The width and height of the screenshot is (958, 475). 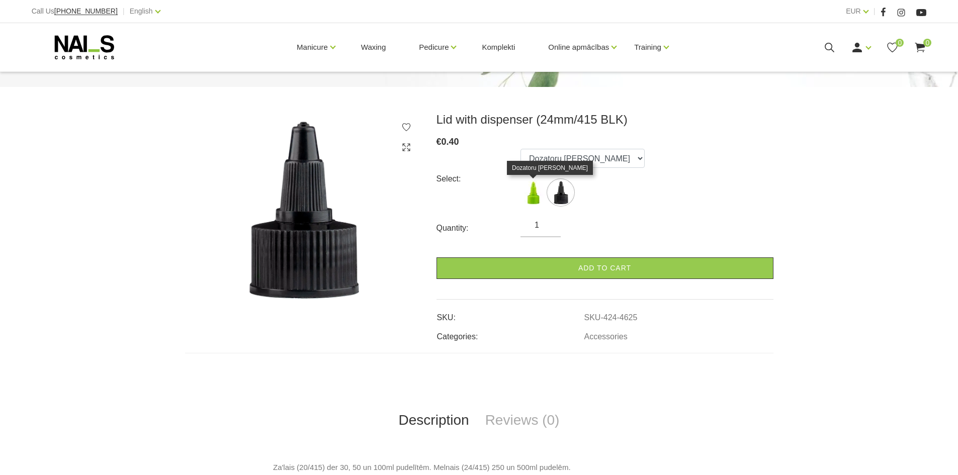 What do you see at coordinates (611, 318) in the screenshot?
I see `a: SKU-424-4625` at bounding box center [611, 318].